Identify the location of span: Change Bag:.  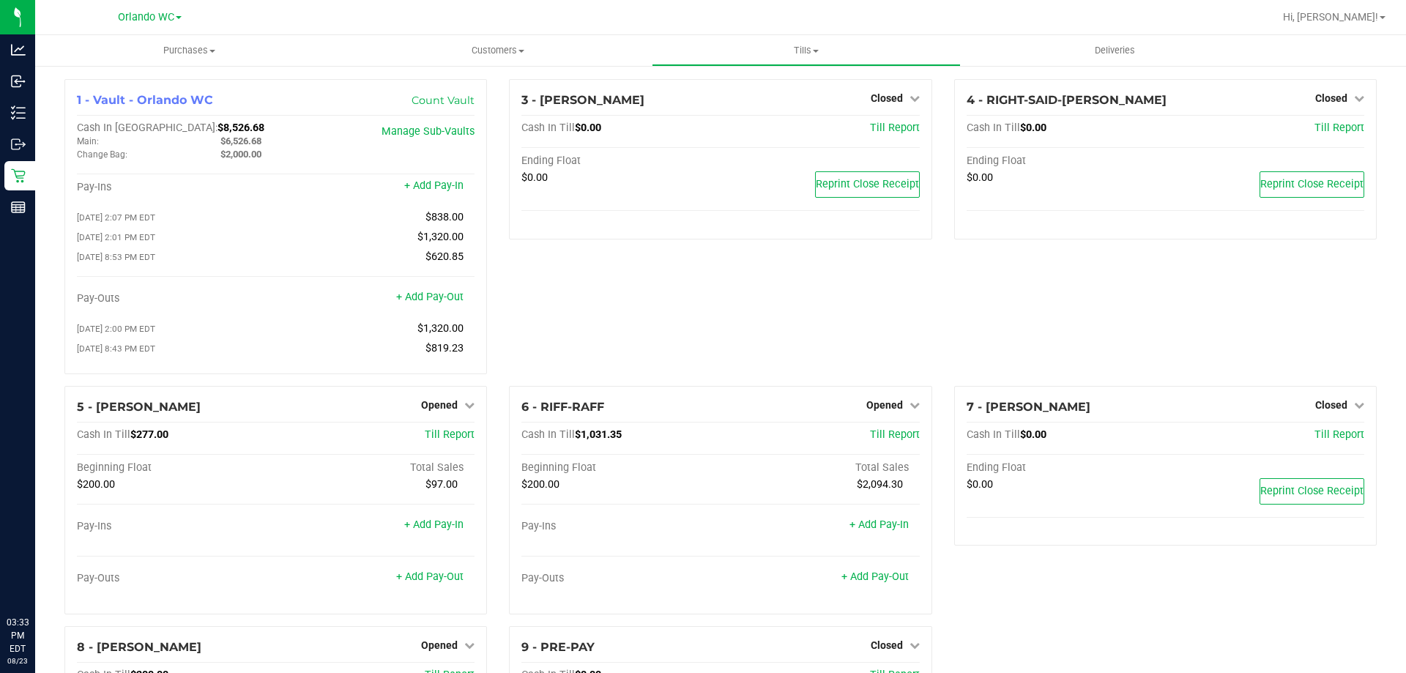
(102, 154).